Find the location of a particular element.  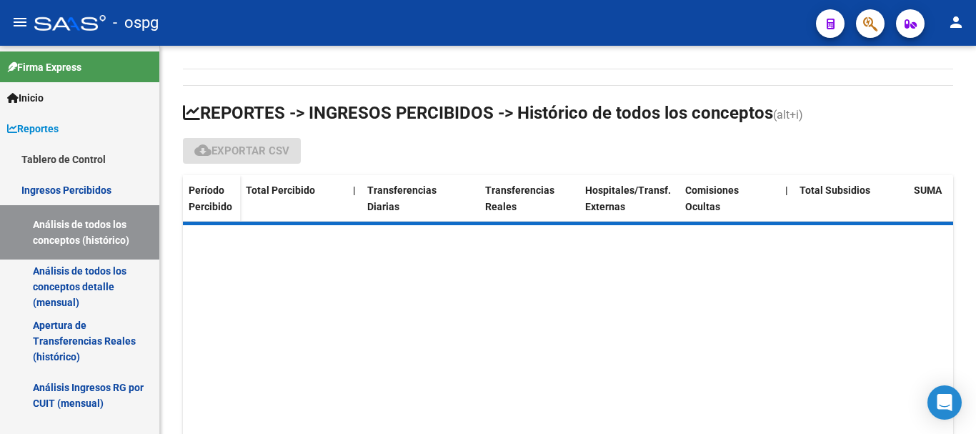

mat-icon: cloud_download is located at coordinates (203, 150).